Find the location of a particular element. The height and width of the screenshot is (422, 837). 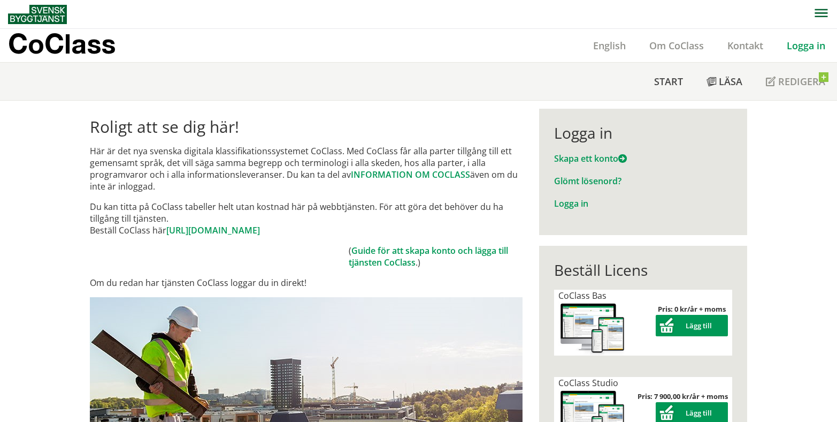

a: Läsa is located at coordinates (724, 81).